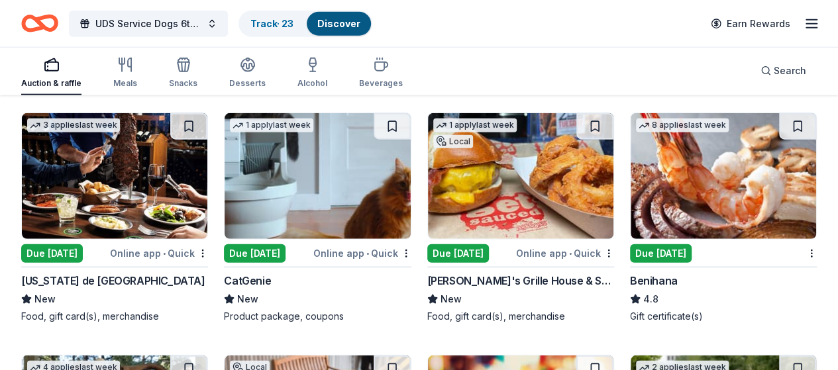  Describe the element at coordinates (651, 300) in the screenshot. I see `span: 4.8` at that location.